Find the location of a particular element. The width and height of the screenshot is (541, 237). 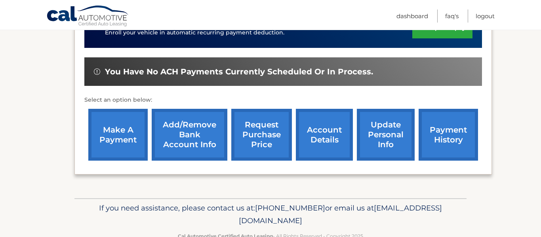

a: Cal Automotive is located at coordinates (88, 17).